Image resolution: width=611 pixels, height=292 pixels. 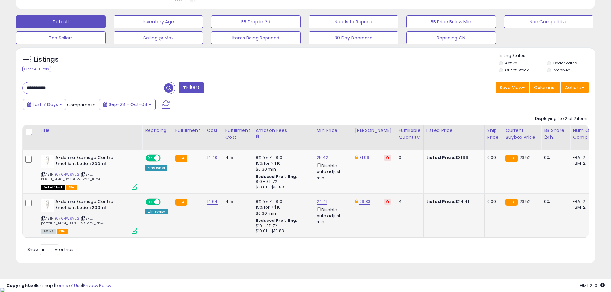 I want to click on button: Non Competitive, so click(x=549, y=22).